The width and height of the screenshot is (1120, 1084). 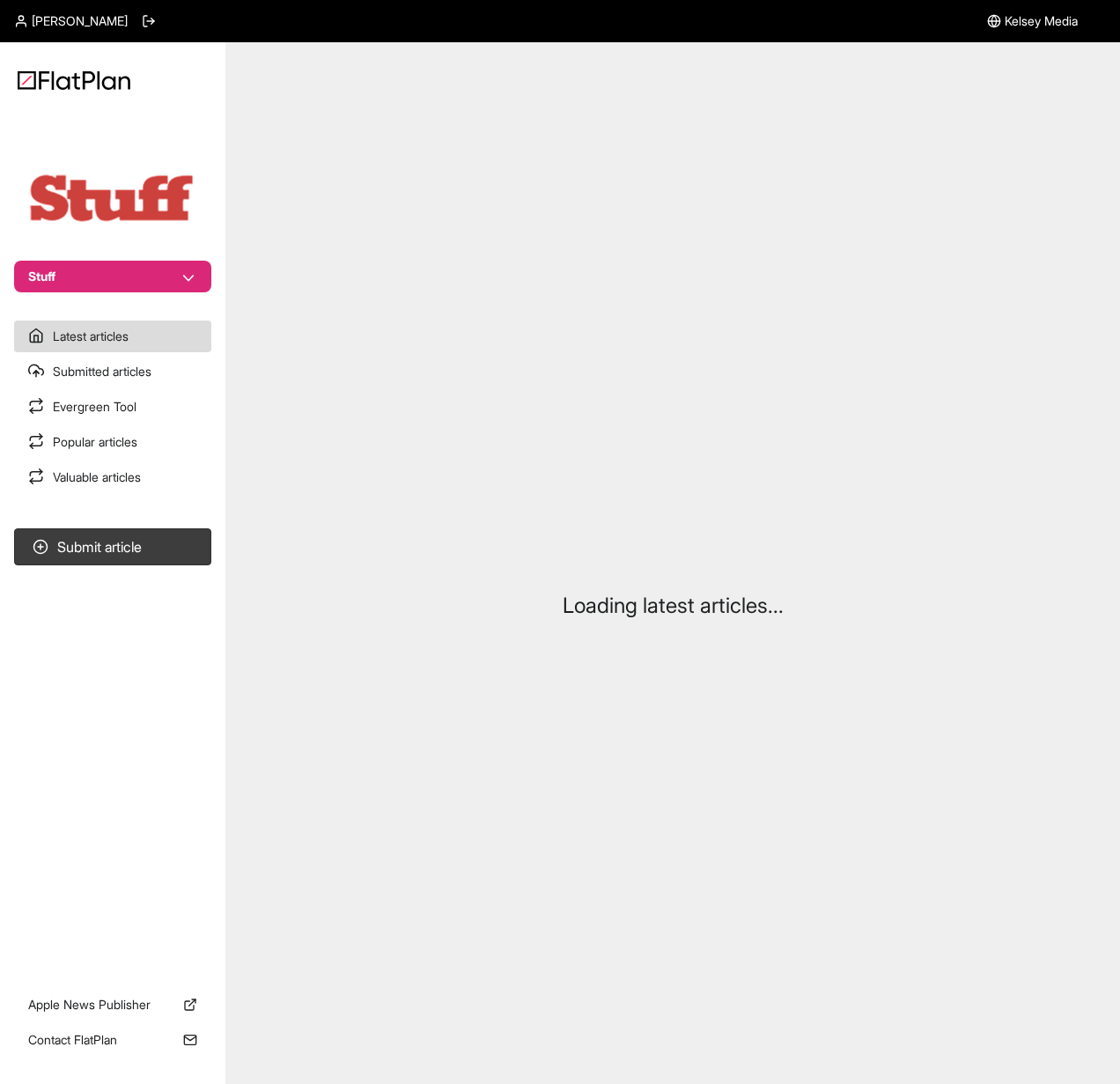 What do you see at coordinates (113, 407) in the screenshot?
I see `a: Evergreen Tool` at bounding box center [113, 407].